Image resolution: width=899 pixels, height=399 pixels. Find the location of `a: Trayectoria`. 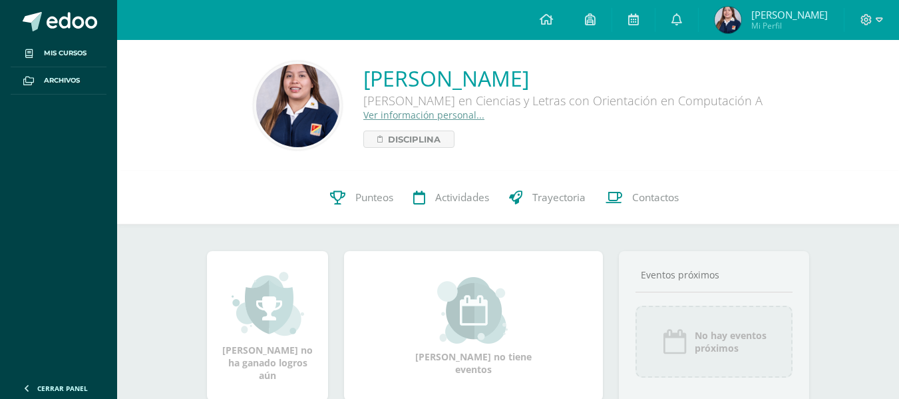

a: Trayectoria is located at coordinates (547, 198).